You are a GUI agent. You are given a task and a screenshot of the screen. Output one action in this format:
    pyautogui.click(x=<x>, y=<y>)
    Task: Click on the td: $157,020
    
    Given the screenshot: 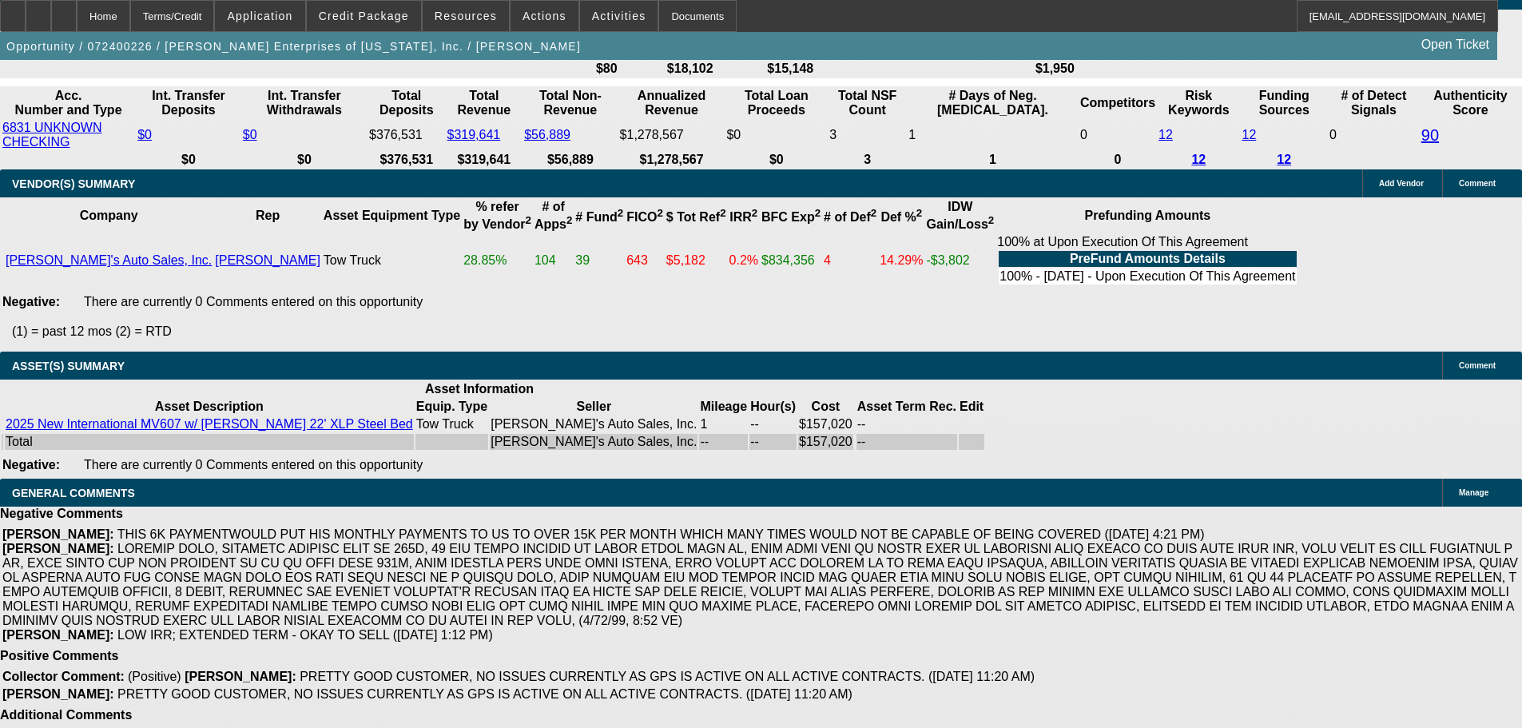 What is the action you would take?
    pyautogui.click(x=825, y=442)
    